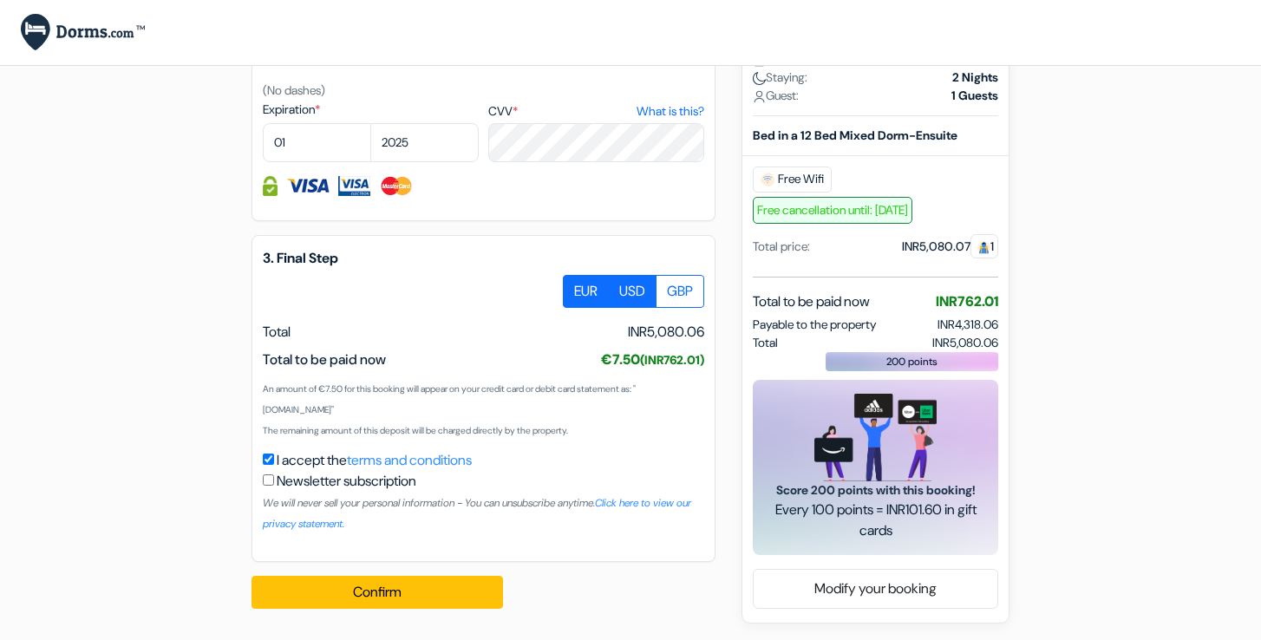 The image size is (1261, 640). I want to click on label: Newsletter subscription, so click(346, 481).